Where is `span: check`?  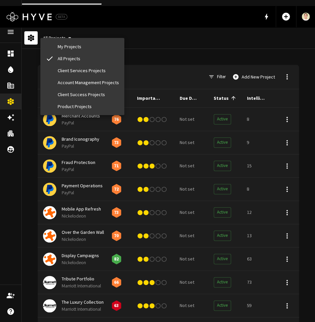
span: check is located at coordinates (50, 59).